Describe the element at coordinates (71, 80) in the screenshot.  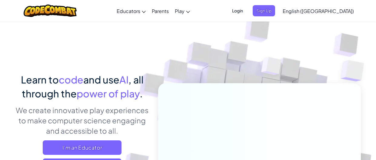
I see `span: code` at that location.